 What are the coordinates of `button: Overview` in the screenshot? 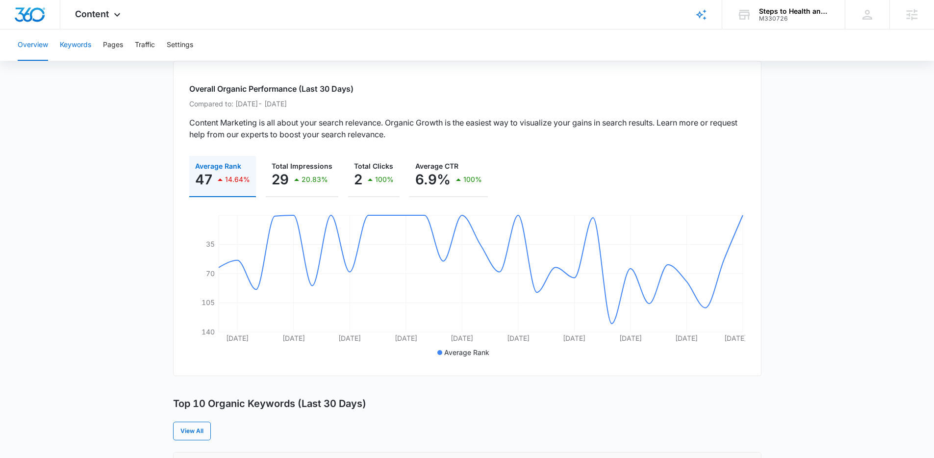 It's located at (33, 45).